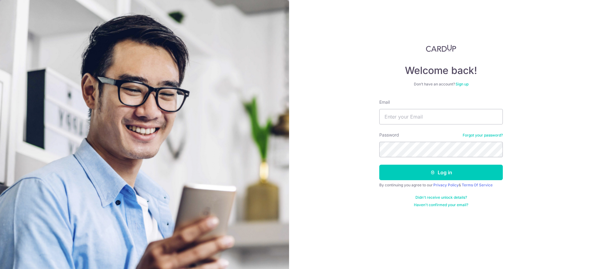 This screenshot has height=269, width=593. I want to click on h4: Welcome back!, so click(441, 70).